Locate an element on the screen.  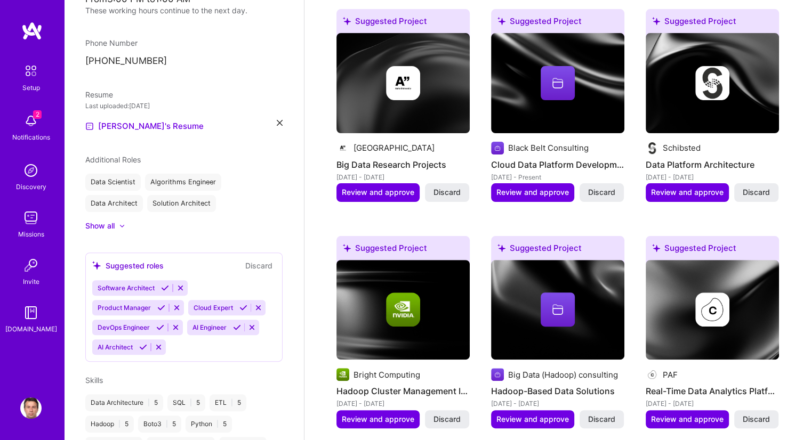
div: Show all is located at coordinates (100, 226).